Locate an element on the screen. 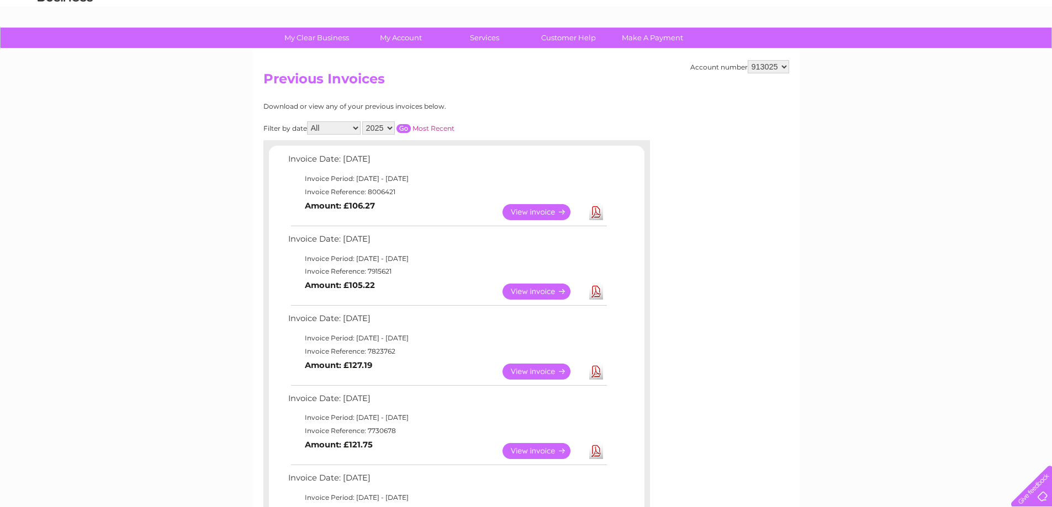 This screenshot has height=507, width=1052. div: Filter by date is located at coordinates (408, 128).